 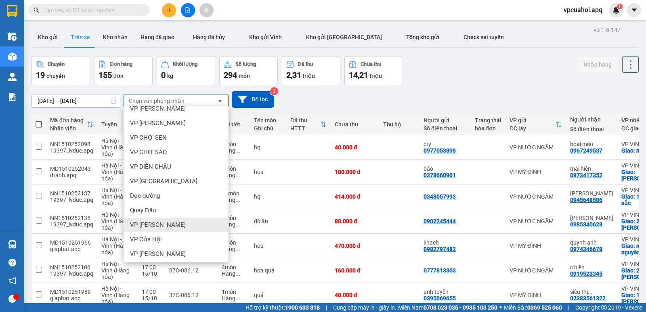 I want to click on div: ver 1.8.147, so click(x=606, y=30).